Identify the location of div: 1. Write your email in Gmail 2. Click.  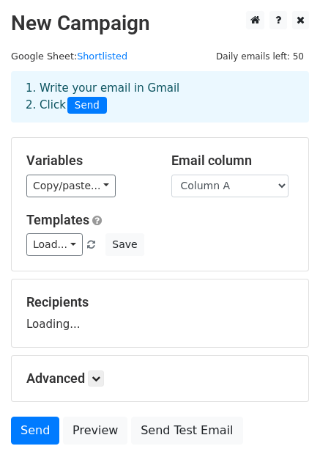
(160, 97).